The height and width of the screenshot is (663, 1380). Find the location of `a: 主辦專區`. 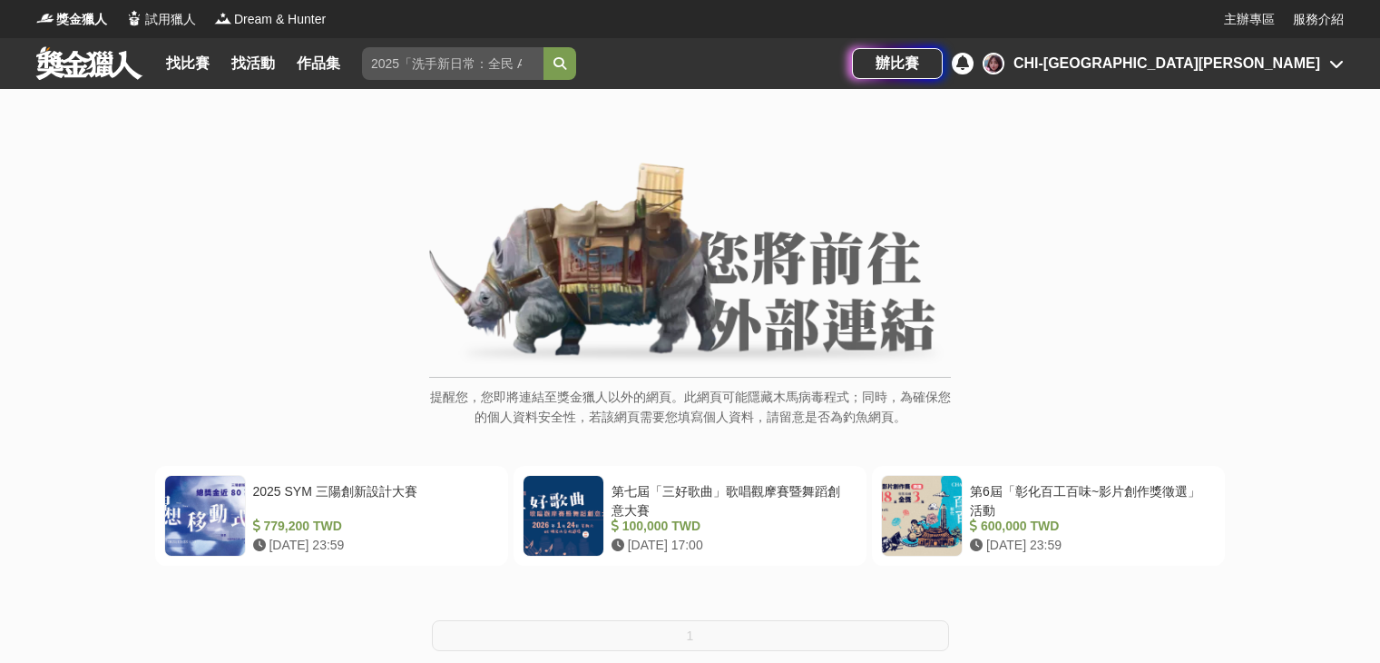

a: 主辦專區 is located at coordinates (1250, 19).